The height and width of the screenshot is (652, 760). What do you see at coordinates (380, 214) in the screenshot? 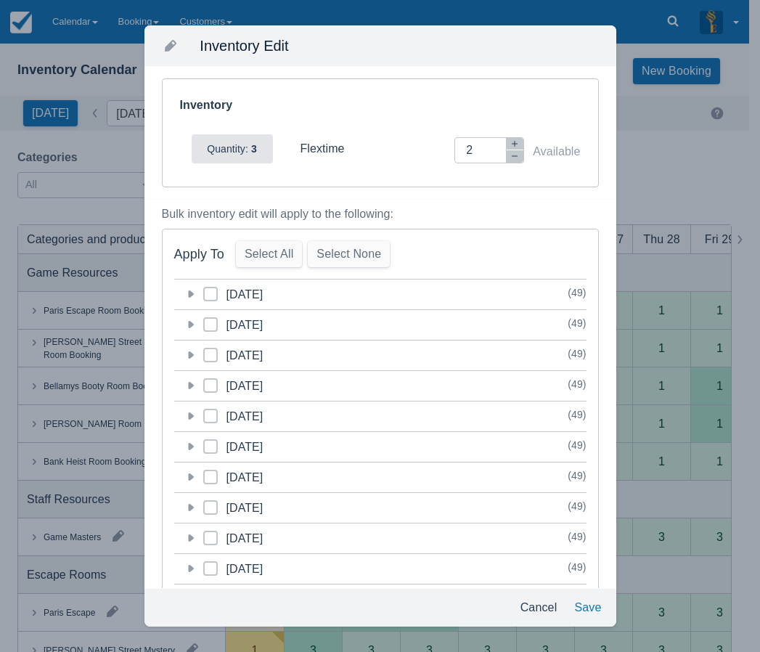
I see `div: Bulk inventory edit will apply to the following:` at bounding box center [380, 214].